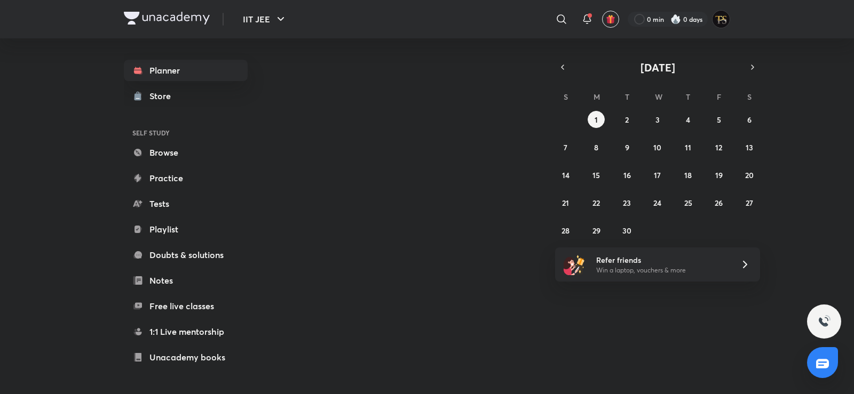 Image resolution: width=854 pixels, height=394 pixels. I want to click on div: Store, so click(163, 96).